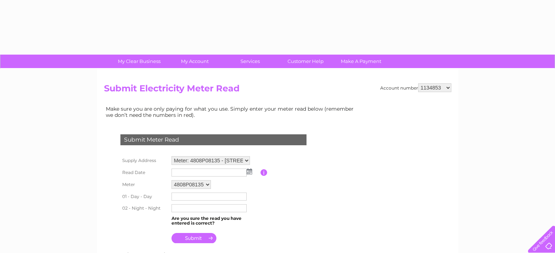 Image resolution: width=555 pixels, height=253 pixels. What do you see at coordinates (277, 90) in the screenshot?
I see `h2: Submit Electricity Meter Read` at bounding box center [277, 90].